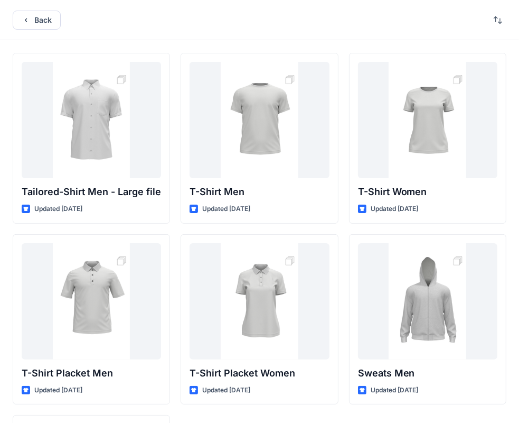  Describe the element at coordinates (428, 373) in the screenshot. I see `p: Sweats Men` at that location.